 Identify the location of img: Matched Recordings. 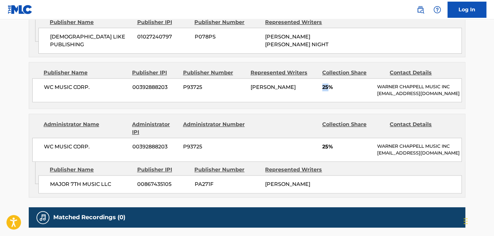
(43, 217).